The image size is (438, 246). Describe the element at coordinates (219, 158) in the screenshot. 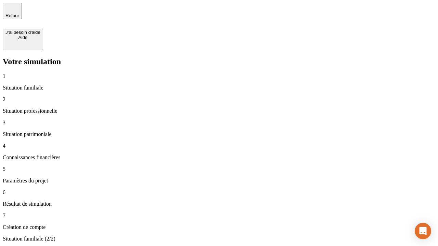

I see `p: Connaissances financières` at that location.